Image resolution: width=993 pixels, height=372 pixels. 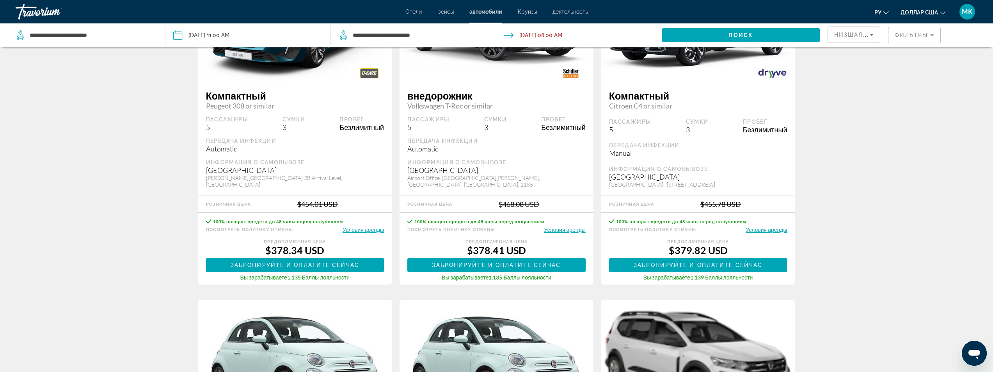 I want to click on a: Травориум, so click(x=55, y=12).